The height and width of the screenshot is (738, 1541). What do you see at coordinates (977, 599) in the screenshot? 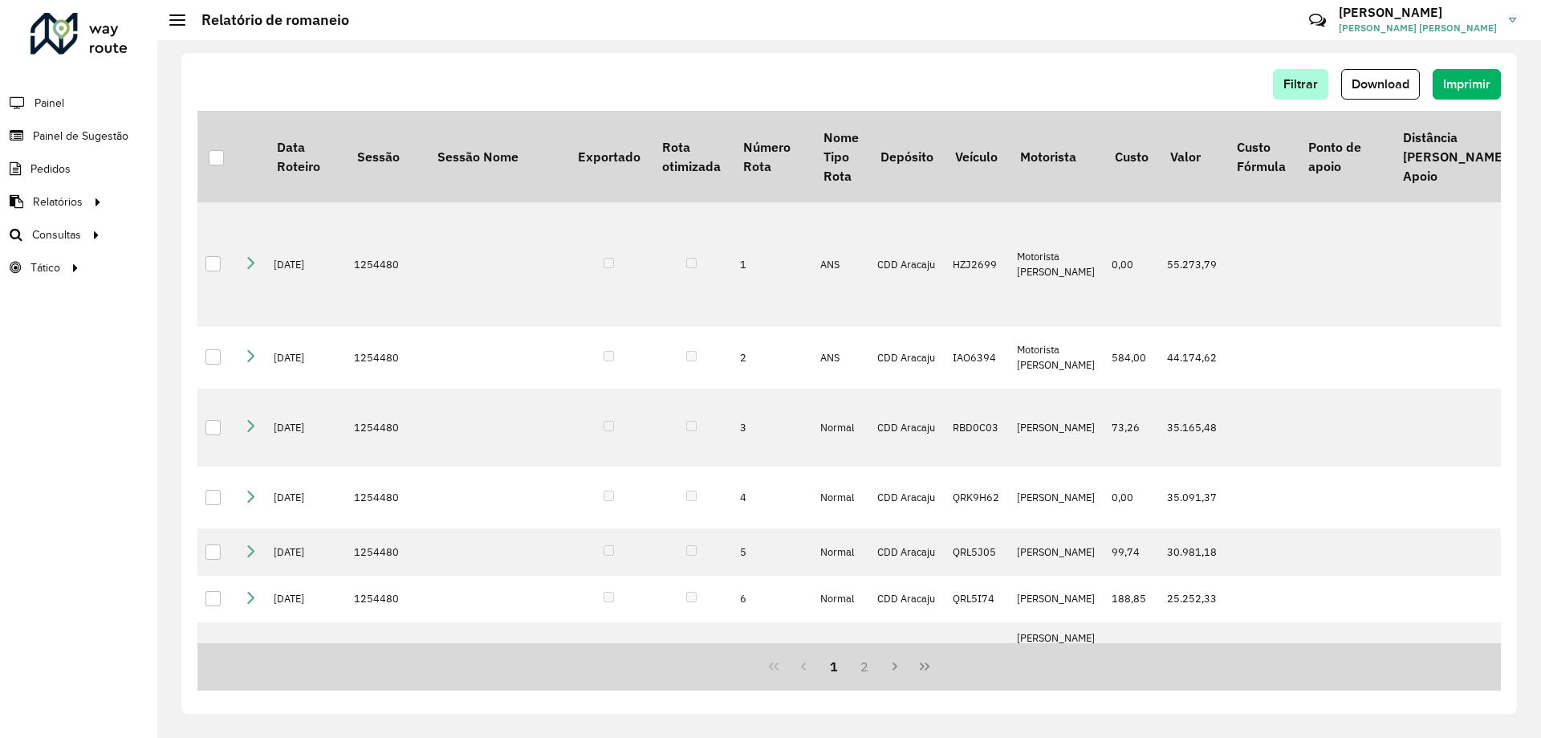
I see `td: QRL5I74` at bounding box center [977, 599].